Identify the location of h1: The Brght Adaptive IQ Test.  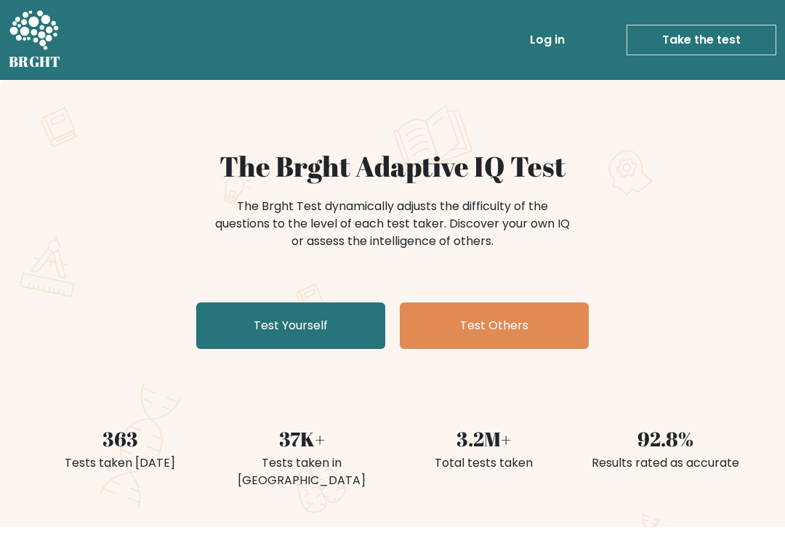
(392, 166).